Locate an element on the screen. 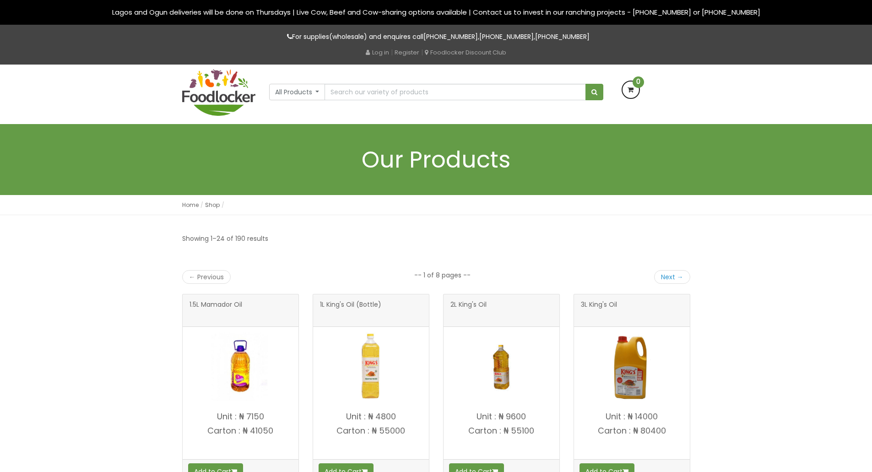 This screenshot has height=472, width=872. p: For supplies(wholesale) and enquires call , , is located at coordinates (436, 37).